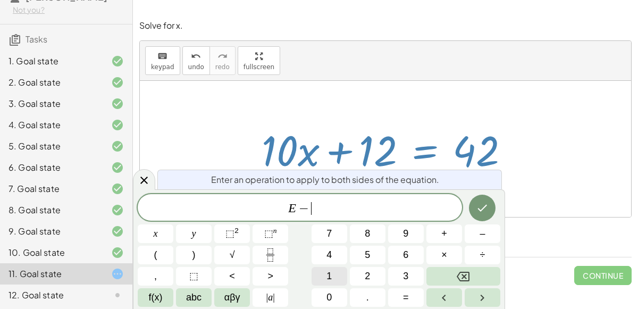  Describe the element at coordinates (270, 255) in the screenshot. I see `button: Fraction` at that location.